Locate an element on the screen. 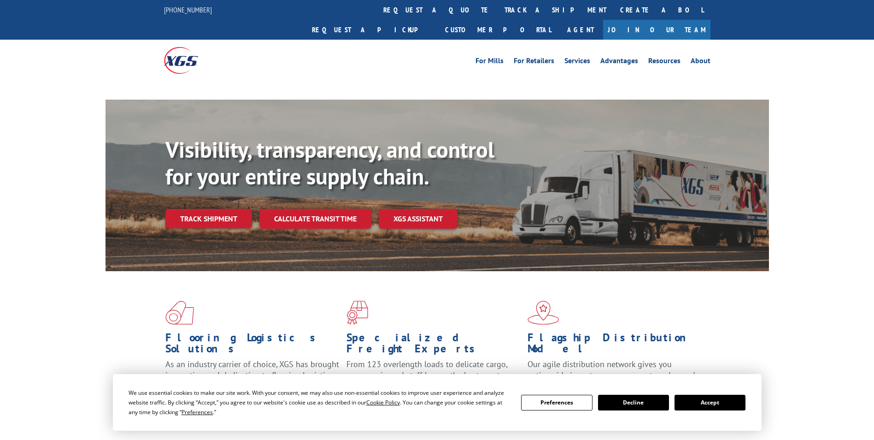 Image resolution: width=874 pixels, height=440 pixels. a: XGS ASSISTANT is located at coordinates (418, 218).